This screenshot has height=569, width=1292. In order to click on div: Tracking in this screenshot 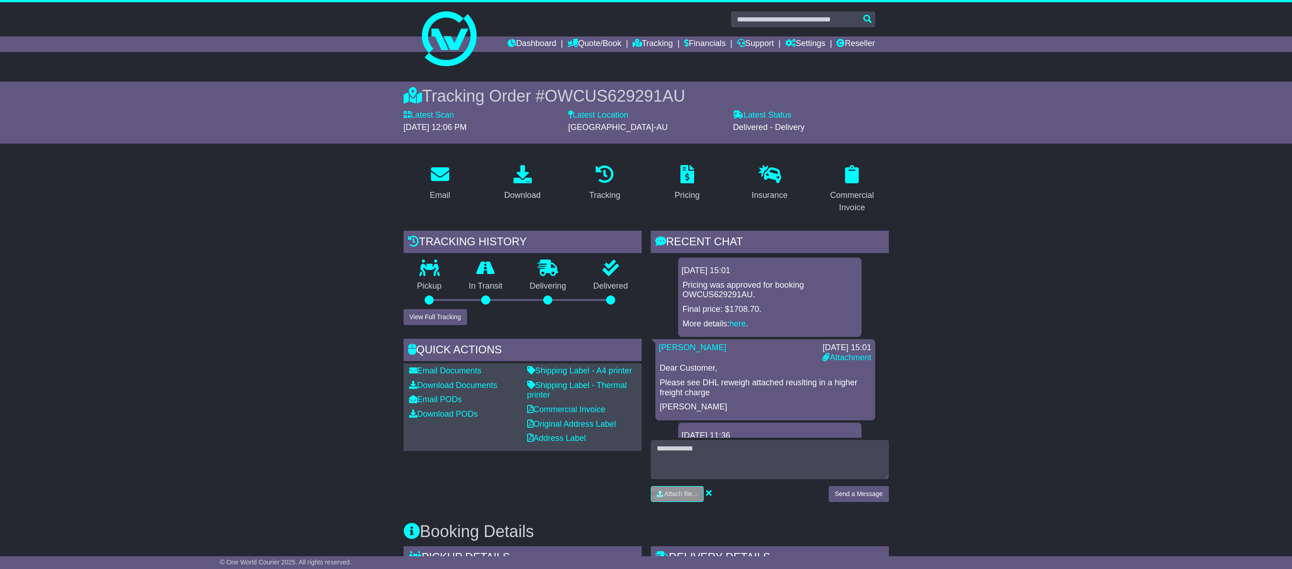, I will do `click(605, 195)`.